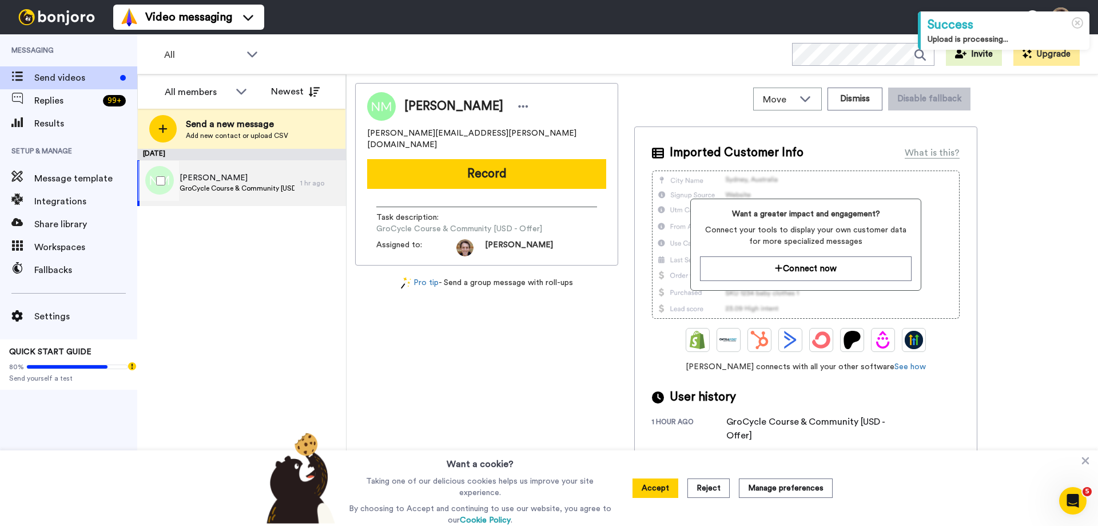  Describe the element at coordinates (778, 99) in the screenshot. I see `span: Move` at that location.